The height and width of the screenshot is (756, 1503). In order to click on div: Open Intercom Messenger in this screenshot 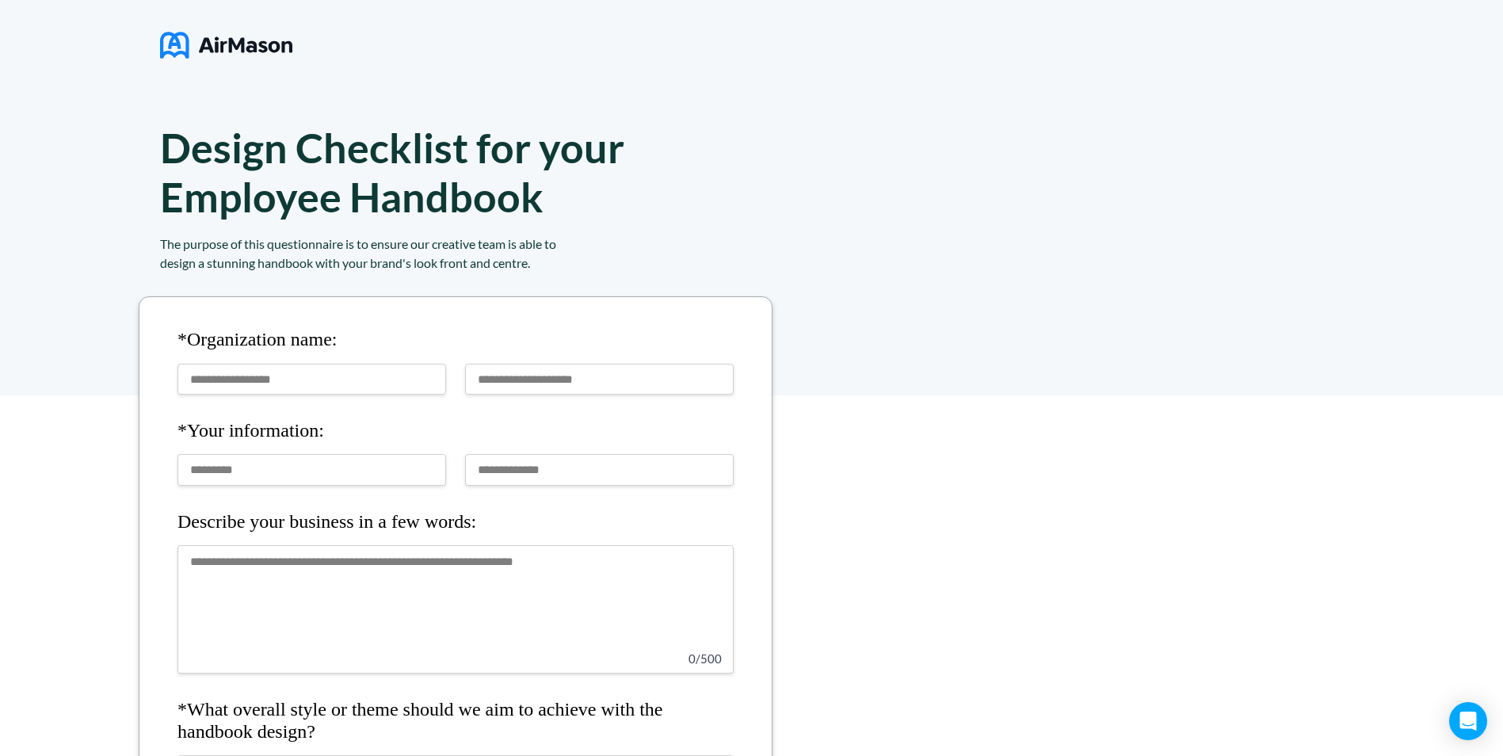, I will do `click(1468, 721)`.